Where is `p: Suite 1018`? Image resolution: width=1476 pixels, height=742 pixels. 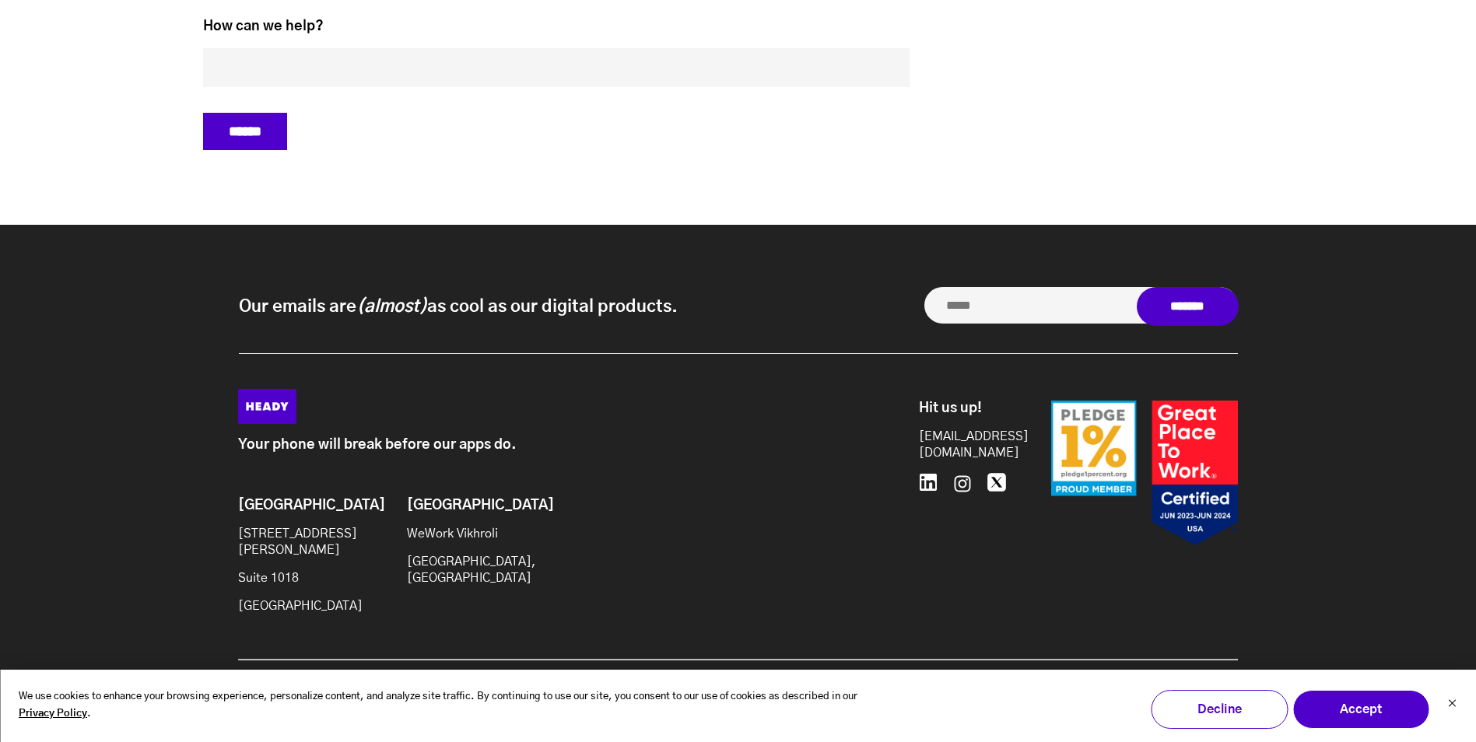
p: Suite 1018 is located at coordinates (301, 578).